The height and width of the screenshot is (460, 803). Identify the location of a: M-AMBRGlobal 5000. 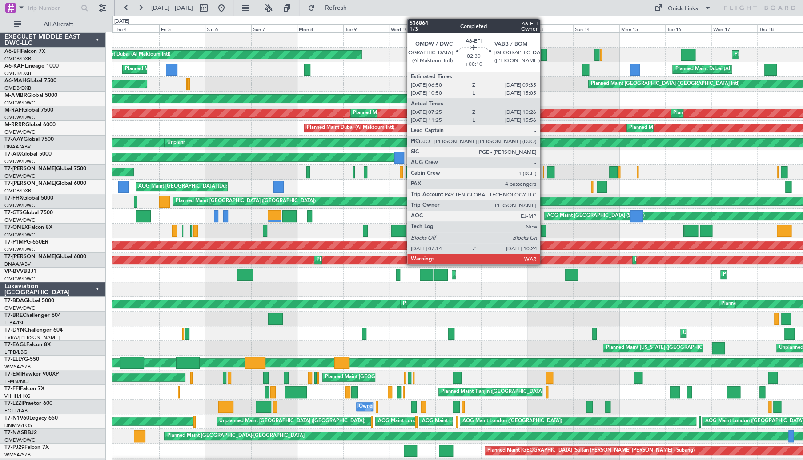
(31, 96).